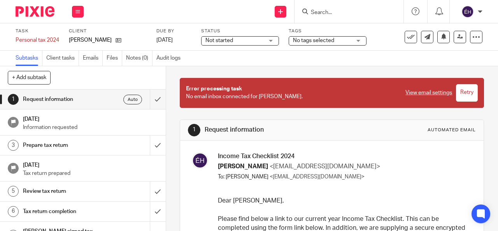 The width and height of the screenshot is (498, 231). Describe the element at coordinates (37, 40) in the screenshot. I see `div: Personal tax 2024` at that location.